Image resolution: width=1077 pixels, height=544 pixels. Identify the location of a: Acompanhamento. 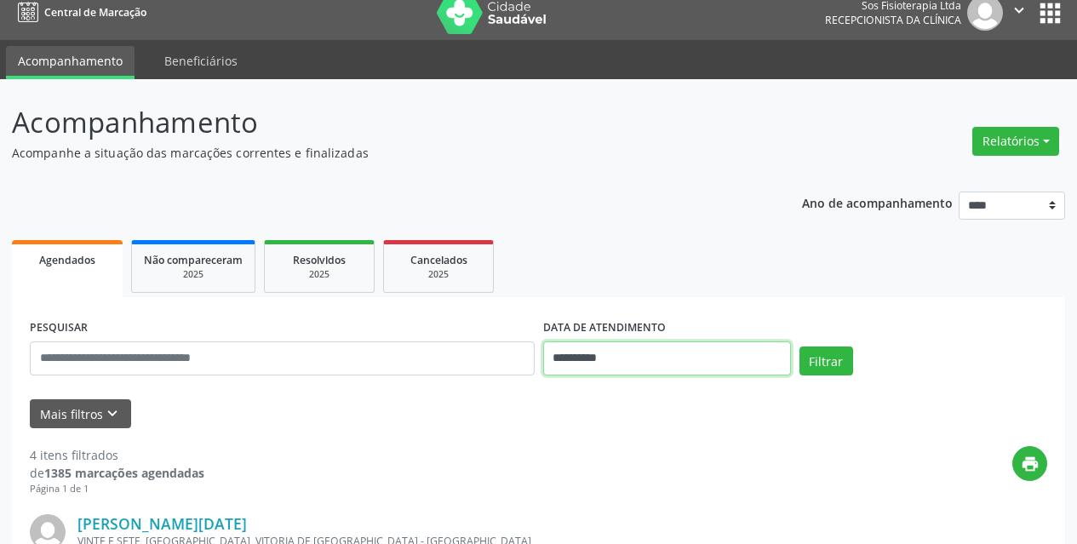
(70, 62).